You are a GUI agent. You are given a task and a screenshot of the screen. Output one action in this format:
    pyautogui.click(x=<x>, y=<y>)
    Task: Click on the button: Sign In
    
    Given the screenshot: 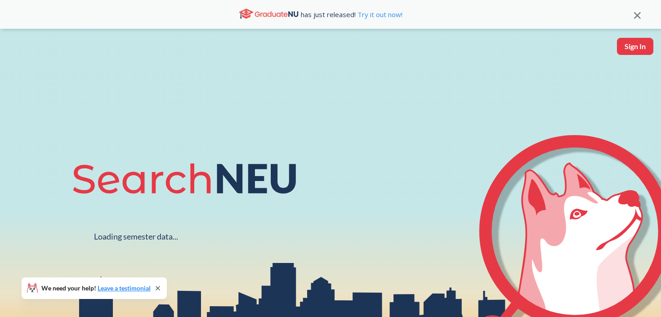 What is the action you would take?
    pyautogui.click(x=635, y=46)
    